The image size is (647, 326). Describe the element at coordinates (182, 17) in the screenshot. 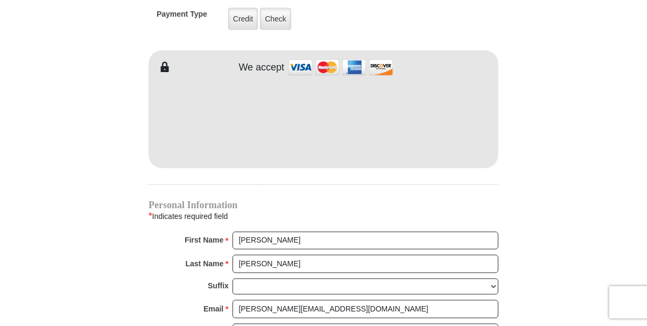

I see `h5: Payment Type` at that location.